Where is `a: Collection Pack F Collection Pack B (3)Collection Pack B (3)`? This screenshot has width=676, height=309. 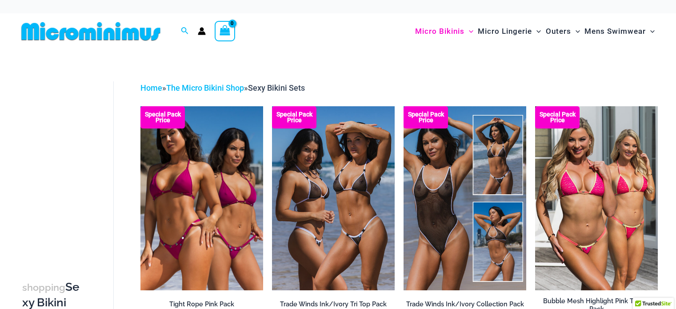 a: Collection Pack F Collection Pack B (3)Collection Pack B (3) is located at coordinates (202, 198).